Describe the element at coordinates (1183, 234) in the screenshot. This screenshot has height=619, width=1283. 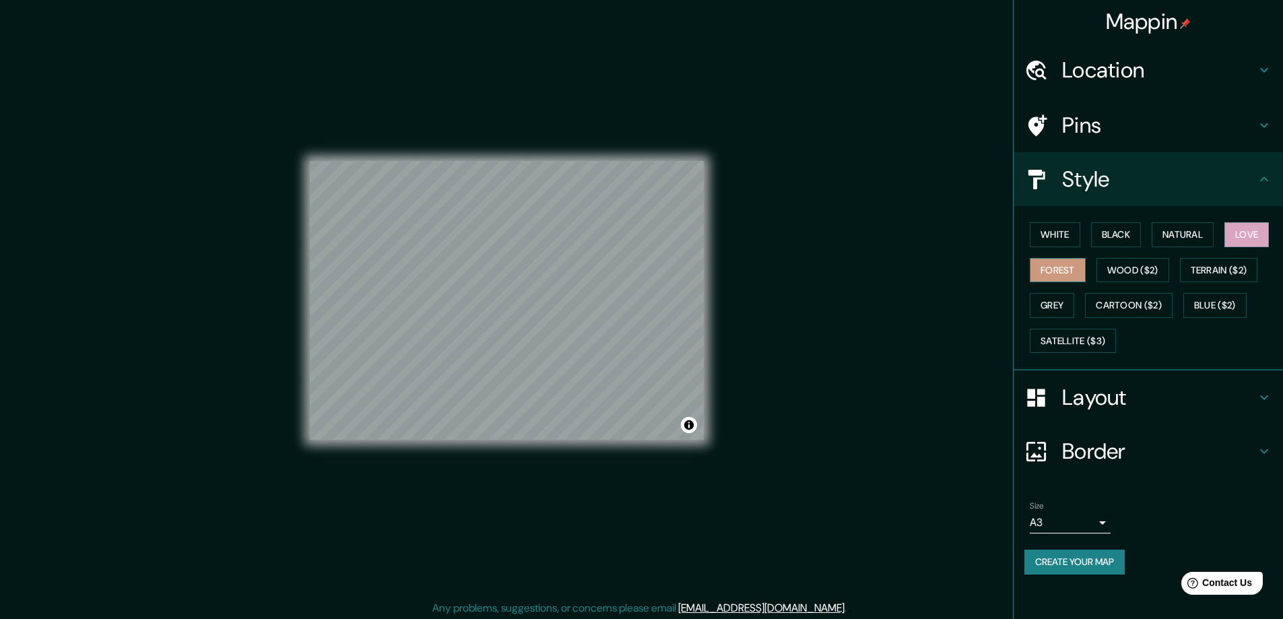
I see `button: Natural` at that location.